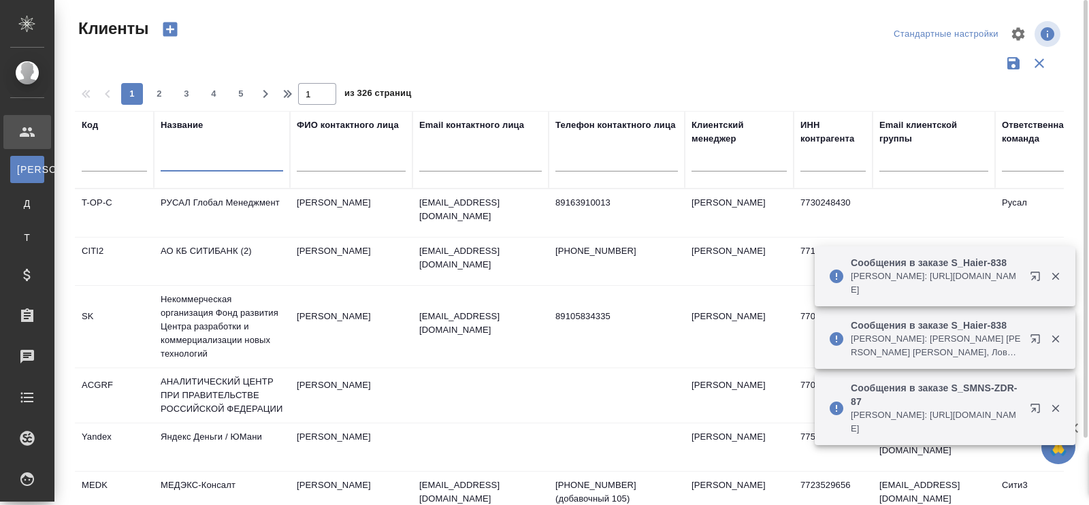  I want to click on div: Название, so click(182, 125).